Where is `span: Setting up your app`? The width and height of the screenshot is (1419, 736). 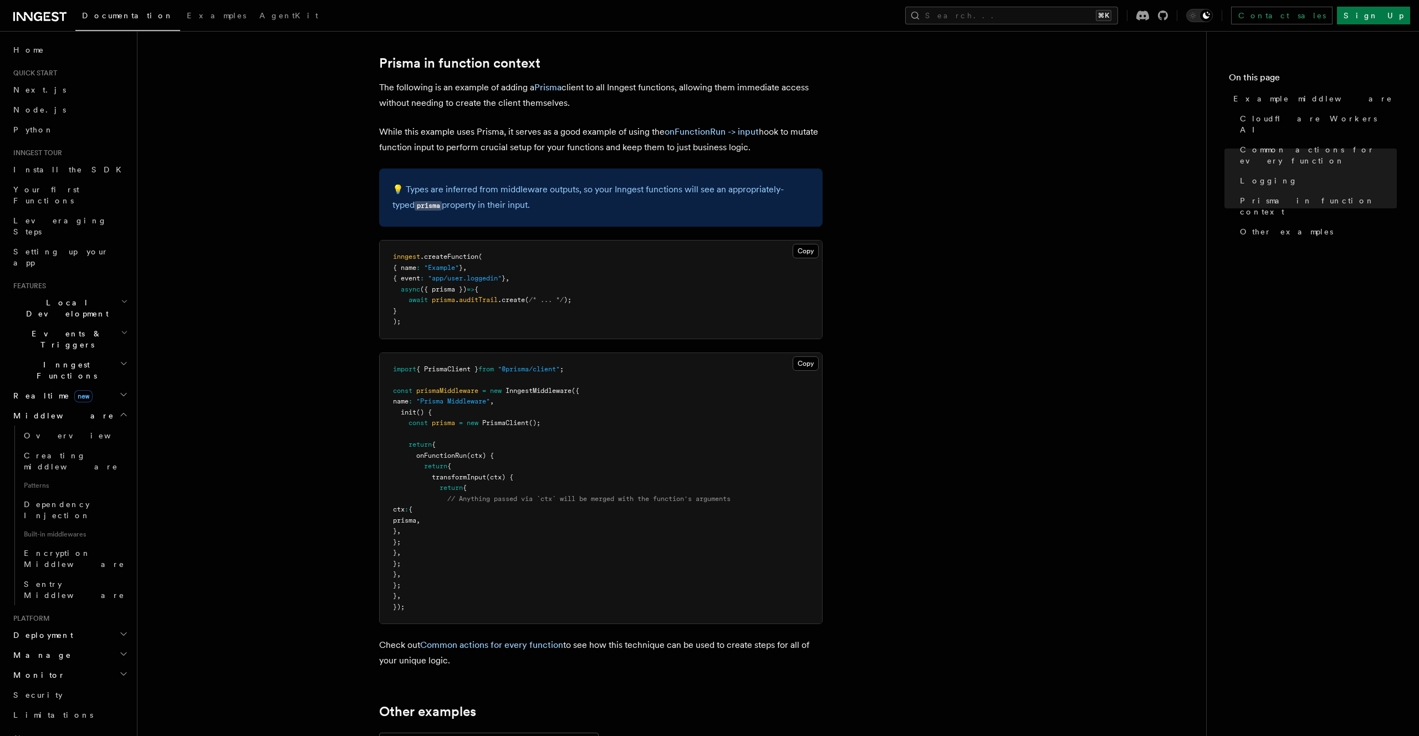
span: Setting up your app is located at coordinates (61, 257).